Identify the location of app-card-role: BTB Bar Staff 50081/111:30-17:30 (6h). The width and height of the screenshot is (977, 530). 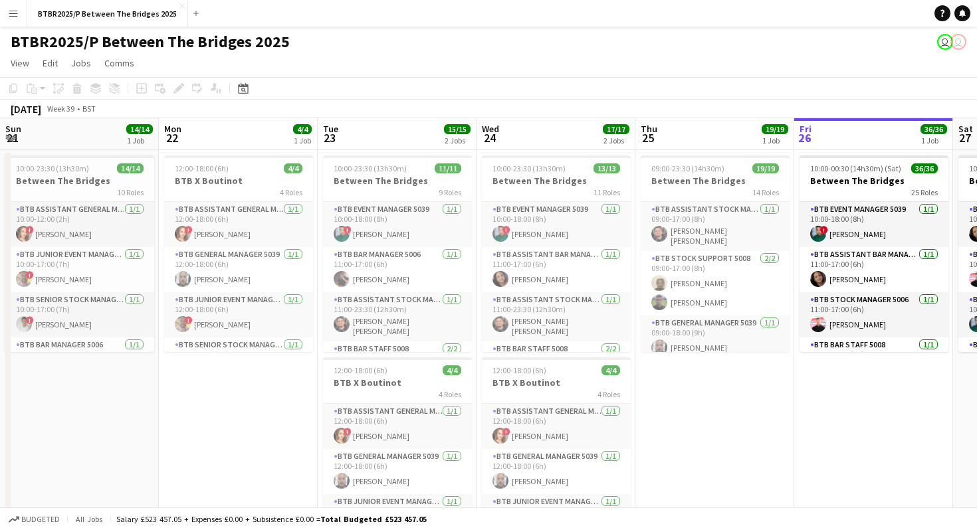
(874, 360).